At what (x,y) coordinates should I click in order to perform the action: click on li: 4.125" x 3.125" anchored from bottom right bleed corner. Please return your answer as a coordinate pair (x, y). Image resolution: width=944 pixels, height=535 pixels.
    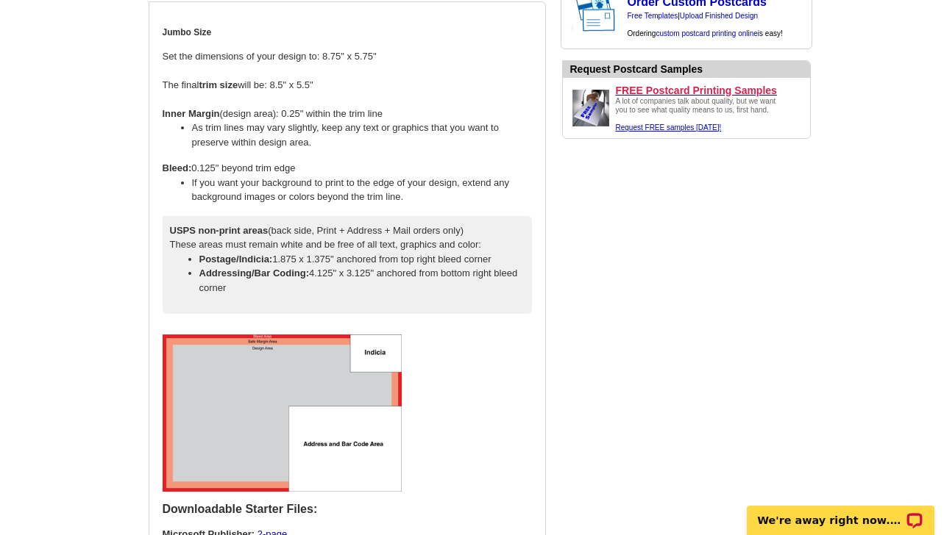
    Looking at the image, I should click on (362, 280).